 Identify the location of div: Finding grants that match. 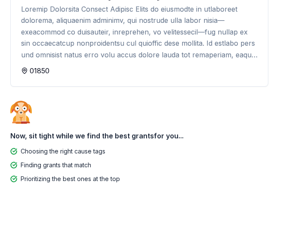
(56, 165).